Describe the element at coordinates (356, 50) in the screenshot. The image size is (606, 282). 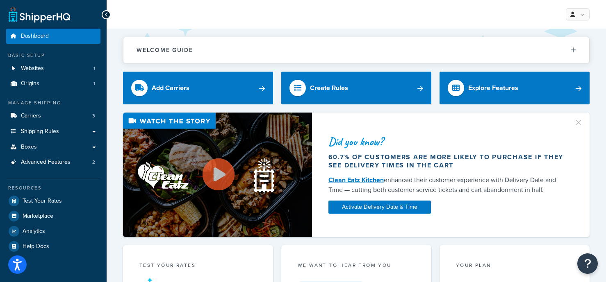
I see `button: Welcome Guide` at that location.